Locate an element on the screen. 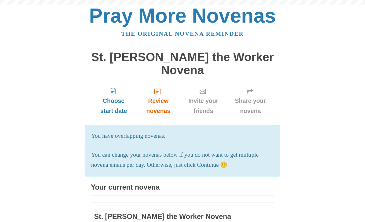 This screenshot has height=222, width=365. span: Choose start date is located at coordinates (114, 106).